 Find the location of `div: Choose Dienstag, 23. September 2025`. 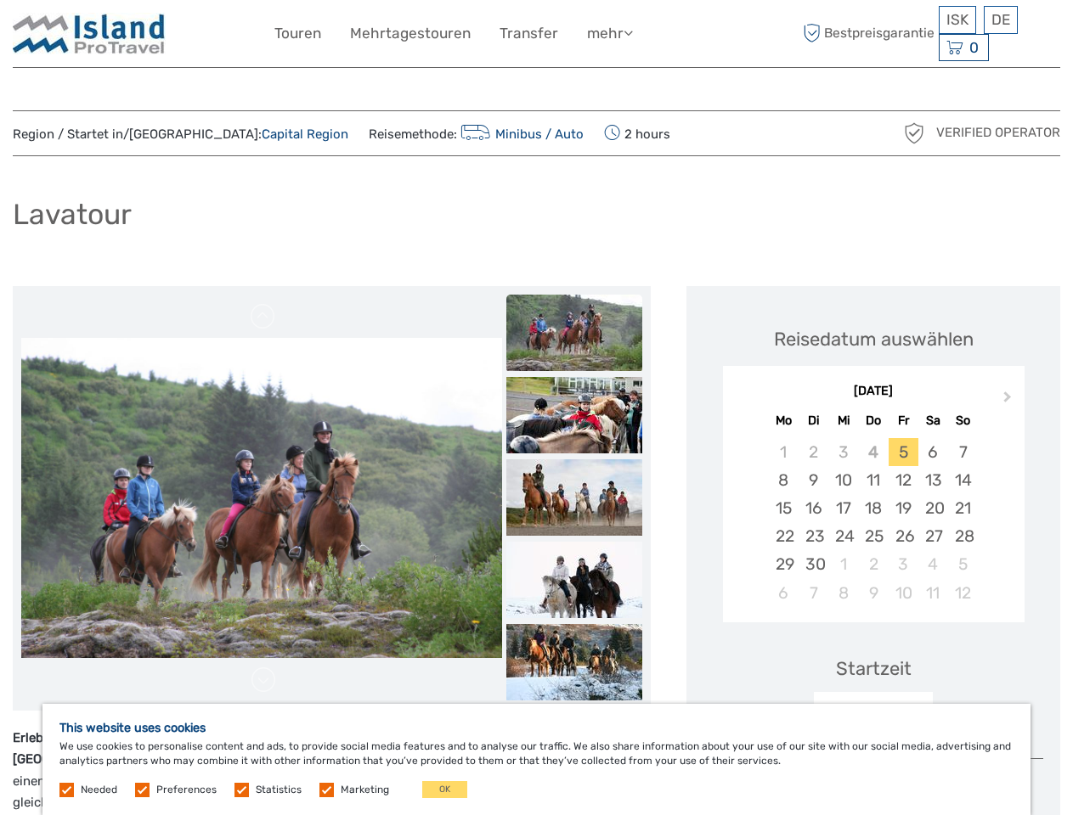

div: Choose Dienstag, 23. September 2025 is located at coordinates (813, 536).